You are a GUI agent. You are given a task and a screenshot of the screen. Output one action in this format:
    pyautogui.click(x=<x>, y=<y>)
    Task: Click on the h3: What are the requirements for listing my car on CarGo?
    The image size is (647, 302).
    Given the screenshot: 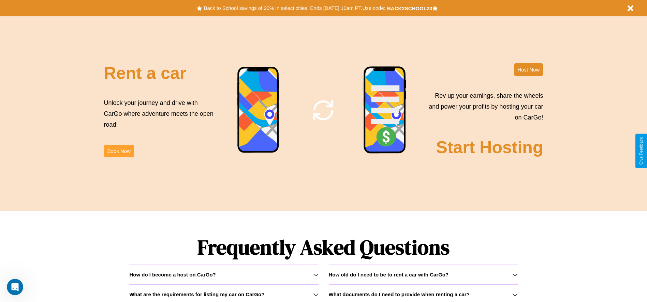 What is the action you would take?
    pyautogui.click(x=197, y=295)
    